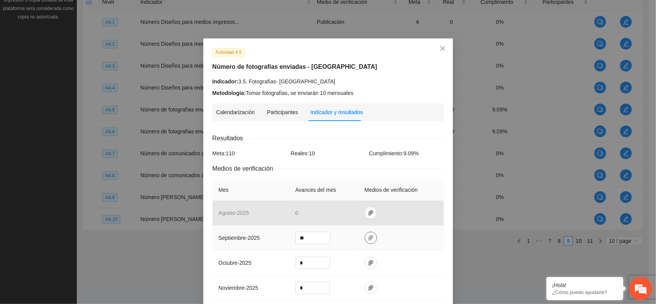  Describe the element at coordinates (585, 292) in the screenshot. I see `p: ¿Cómo puedo ayudarte?` at that location.